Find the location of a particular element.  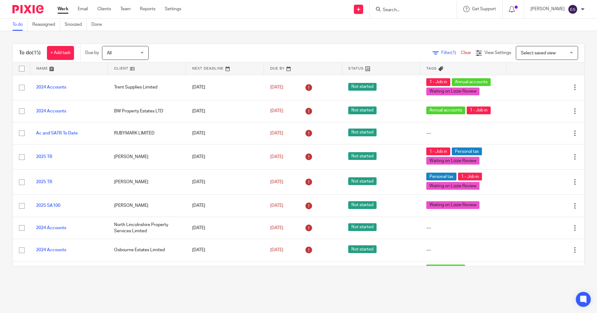

p: Due by is located at coordinates (92, 53).